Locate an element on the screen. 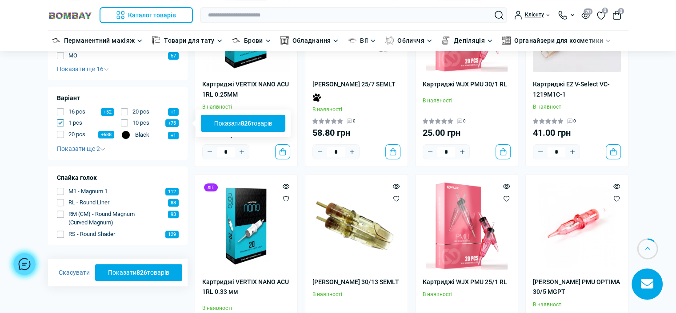 The height and width of the screenshot is (313, 676). span: 20 is located at coordinates (588, 12).